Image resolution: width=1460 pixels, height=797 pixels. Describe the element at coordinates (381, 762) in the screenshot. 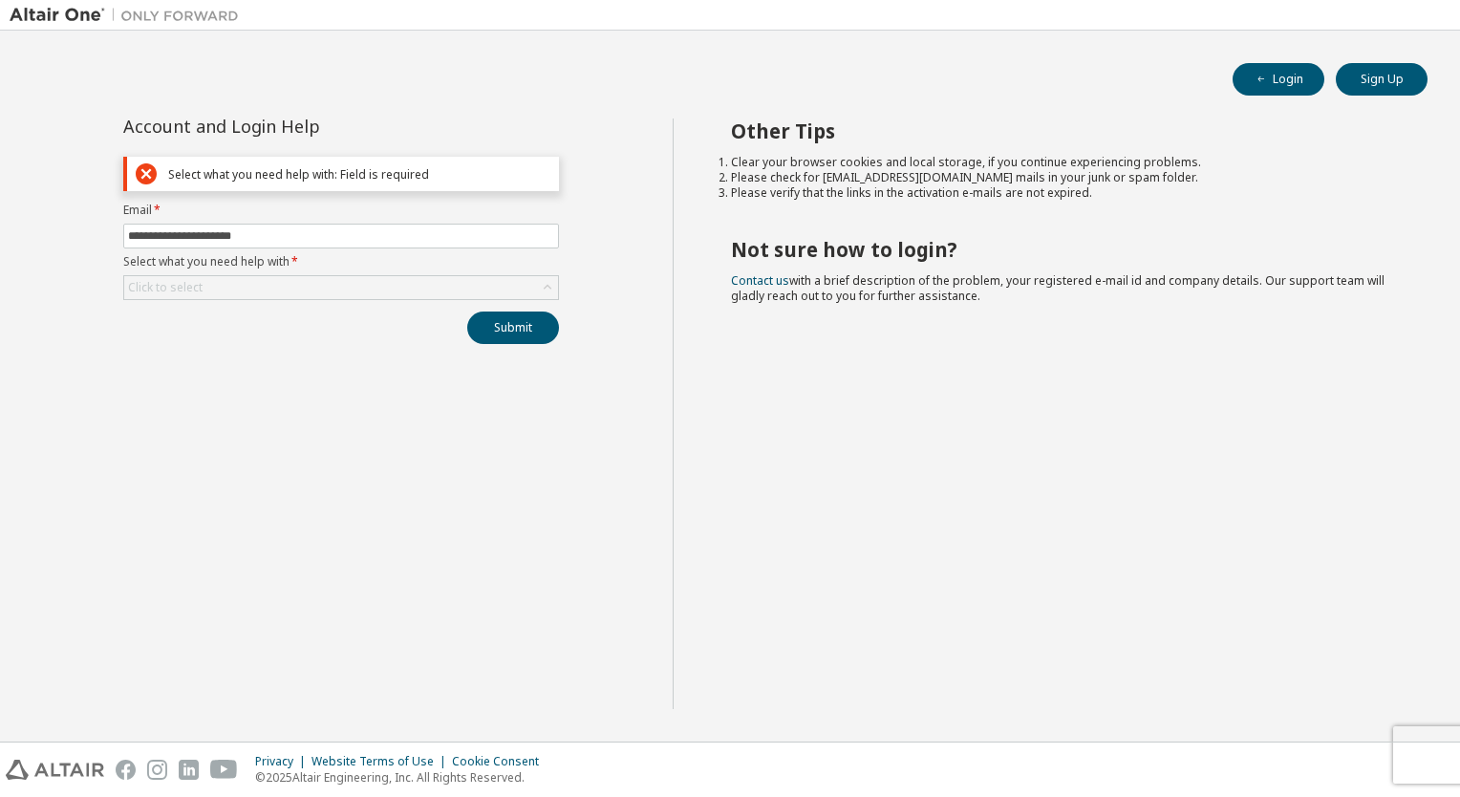

I see `div: Website Terms of Use` at that location.